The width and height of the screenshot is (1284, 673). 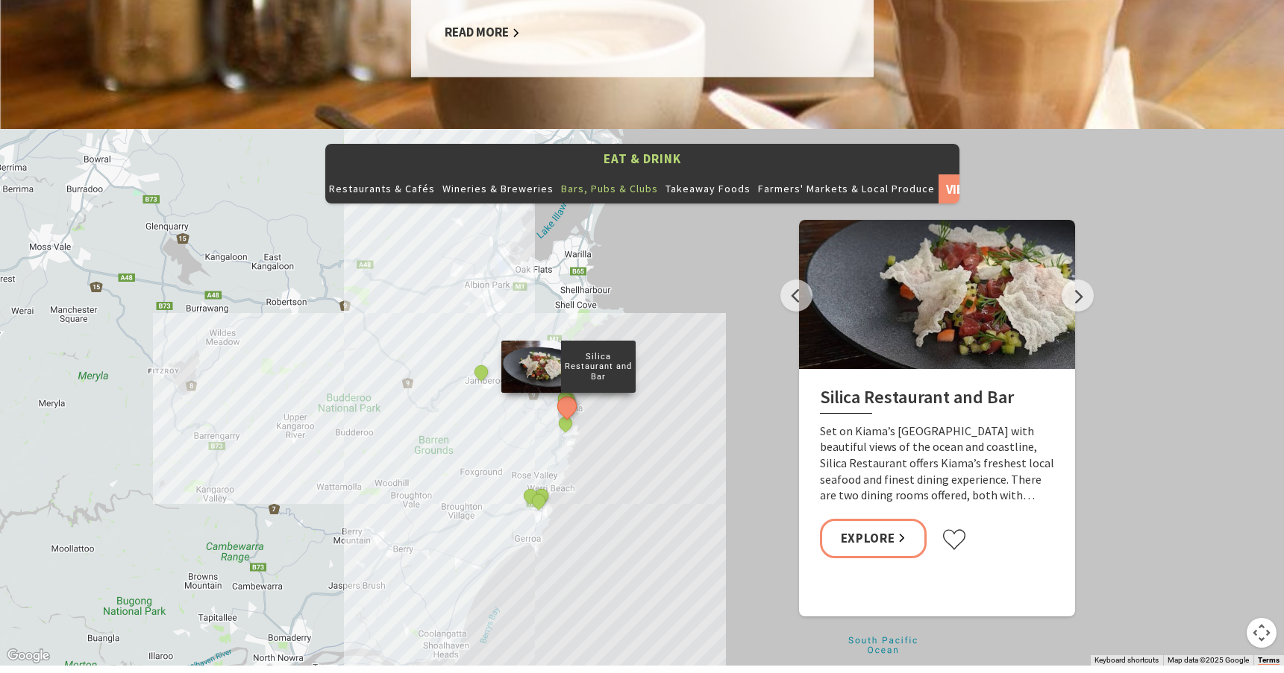 What do you see at coordinates (565, 424) in the screenshot?
I see `button: See detail about Cin Cin Wine Bar` at bounding box center [565, 424].